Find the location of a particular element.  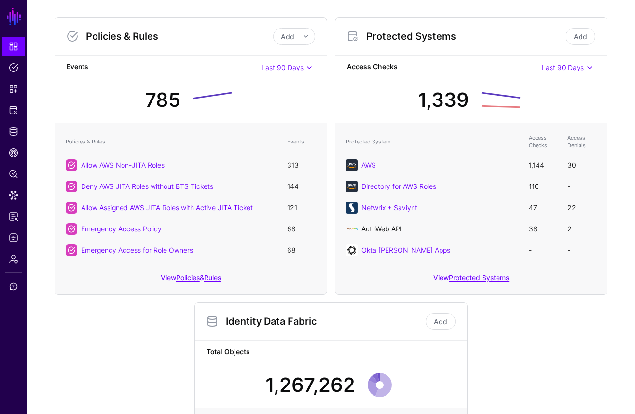

a: Deny AWS JITA Roles without BTS Tickets is located at coordinates (147, 186).